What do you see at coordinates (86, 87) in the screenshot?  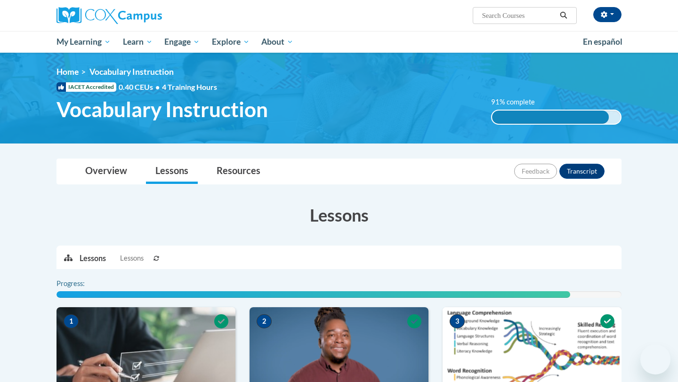 I see `span: IACET Accredited` at bounding box center [86, 87].